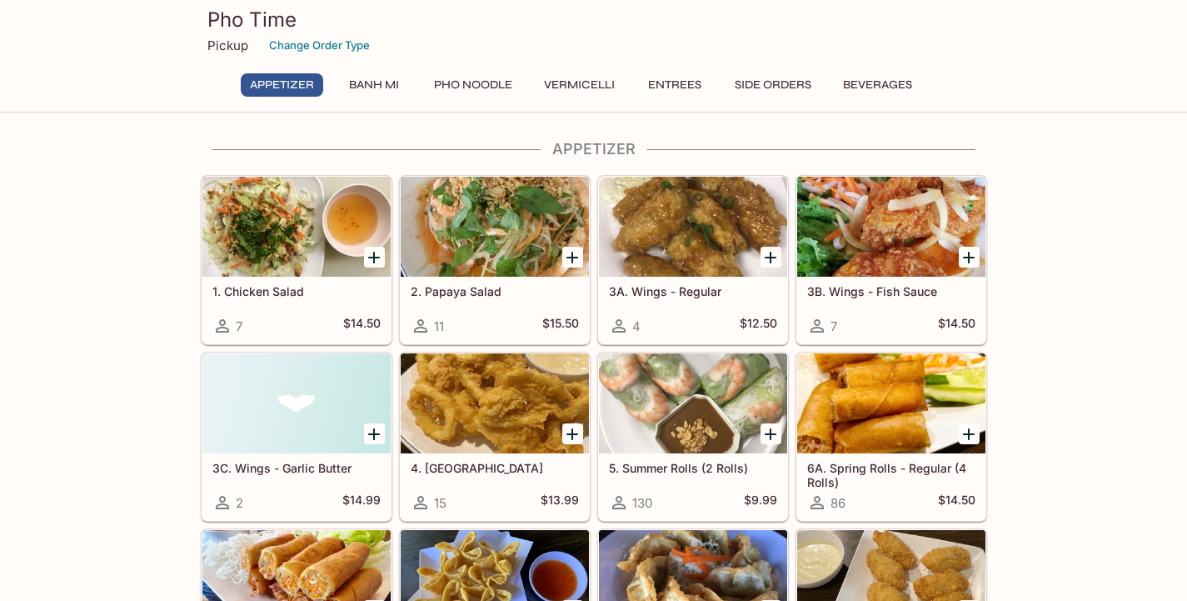  I want to click on h5: $13.99, so click(560, 502).